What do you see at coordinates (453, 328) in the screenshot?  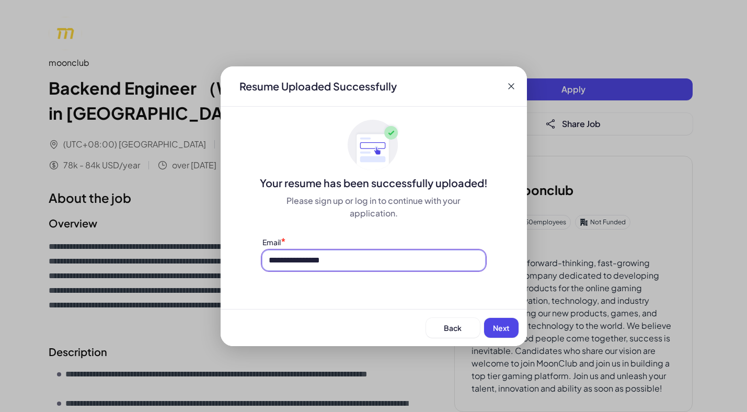 I see `span: Back` at bounding box center [453, 328].